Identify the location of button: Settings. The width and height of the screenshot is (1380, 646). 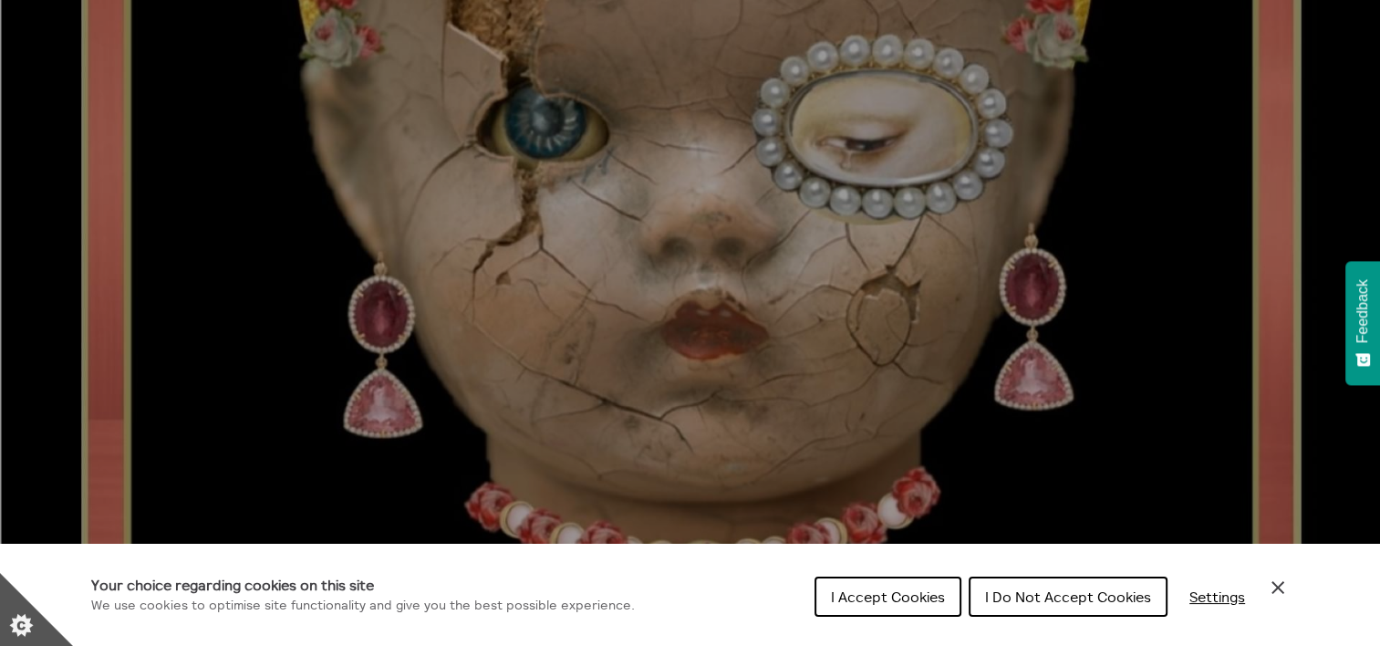
(1216, 596).